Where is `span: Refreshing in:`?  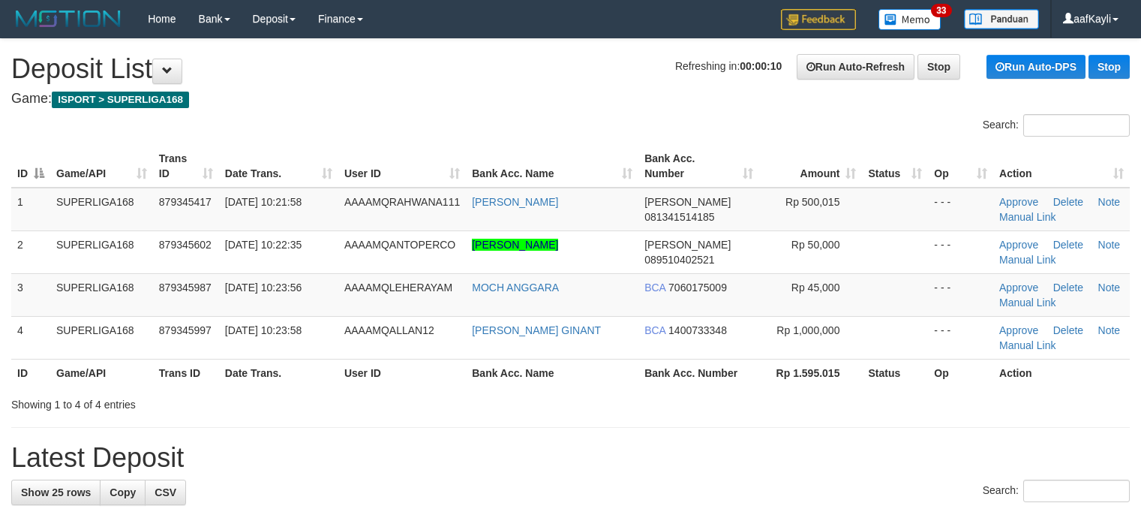
span: Refreshing in: is located at coordinates (729, 66).